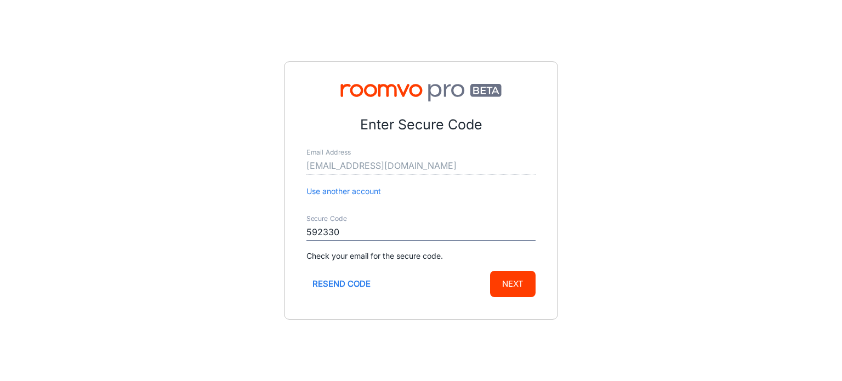 This screenshot has height=381, width=842. I want to click on input: myname@example.com, so click(421, 166).